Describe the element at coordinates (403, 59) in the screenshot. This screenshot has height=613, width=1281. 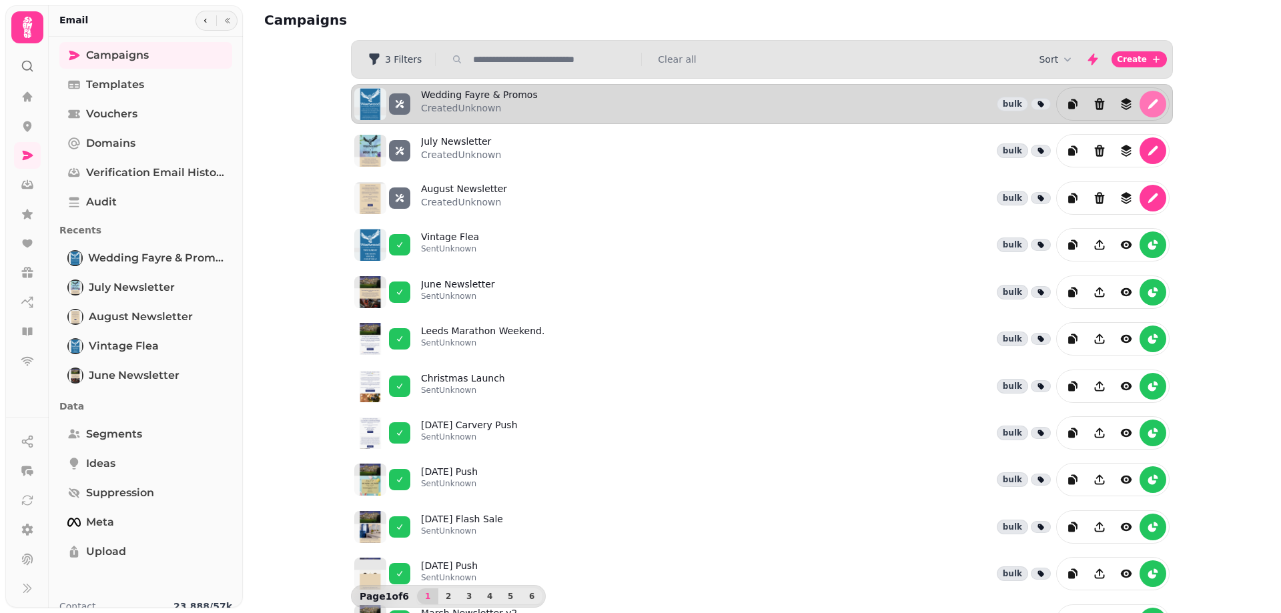
I see `span: 3 Filters` at that location.